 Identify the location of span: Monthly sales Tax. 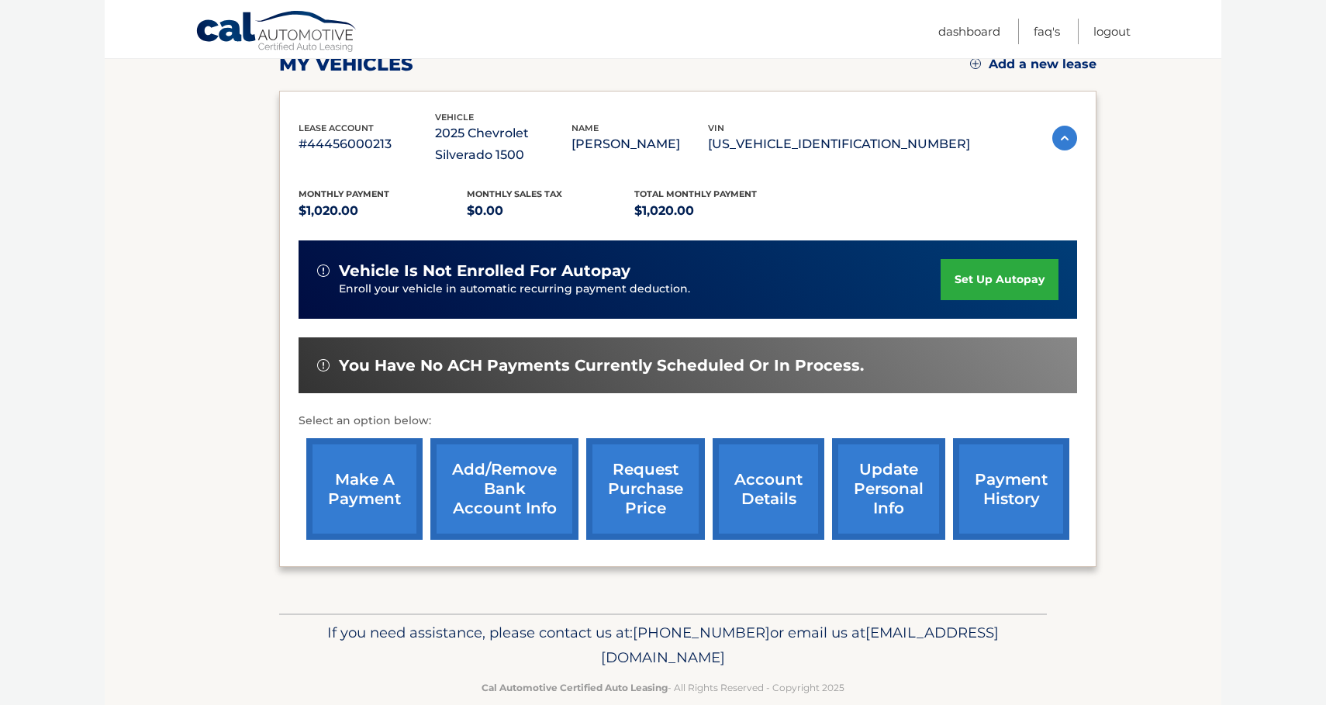
(514, 194).